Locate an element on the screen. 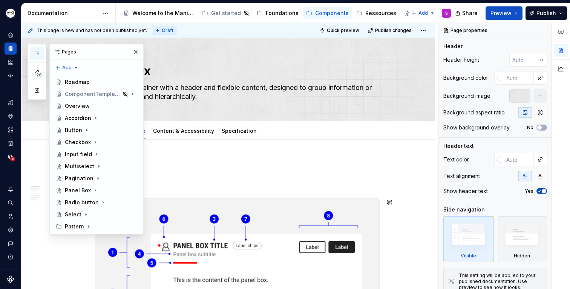 This screenshot has height=289, width=570. a: Checkbox is located at coordinates (96, 142).